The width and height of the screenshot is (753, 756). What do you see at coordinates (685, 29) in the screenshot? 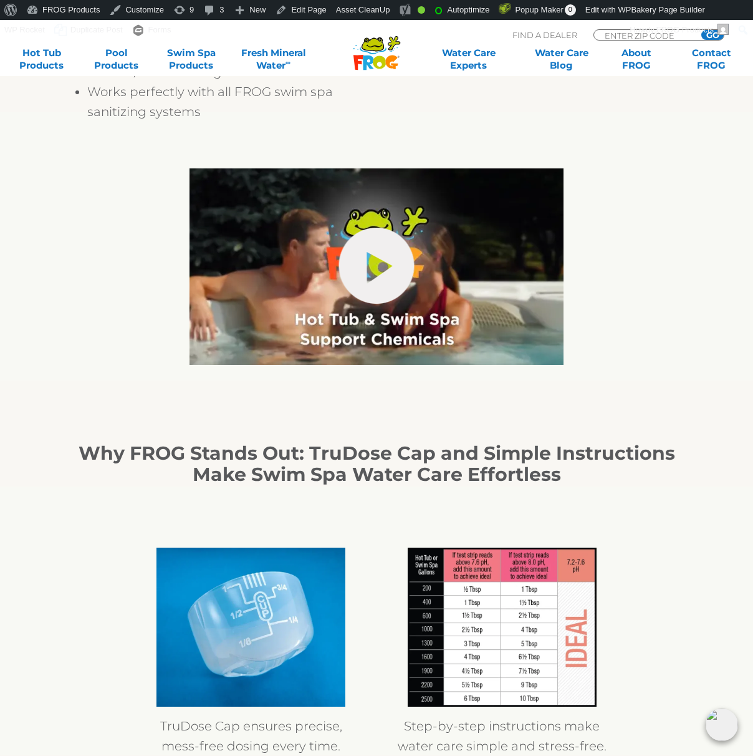
I see `span: FROG Products` at bounding box center [685, 29].